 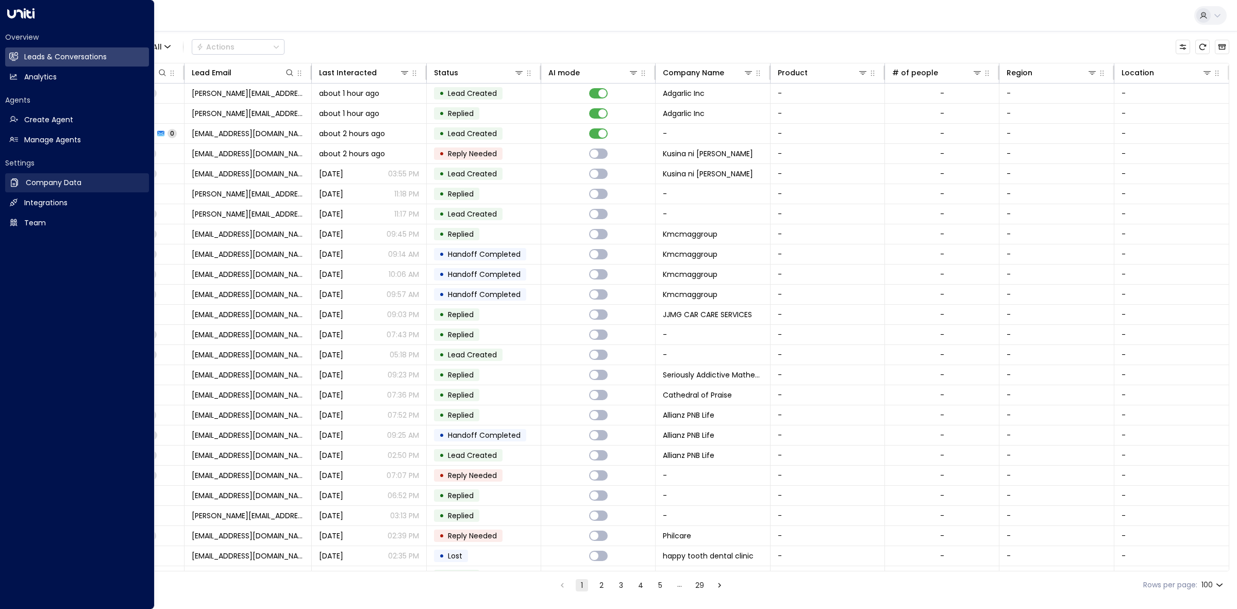 What do you see at coordinates (248, 234) in the screenshot?
I see `span: tepaitjonnel@gmail.com` at bounding box center [248, 234].